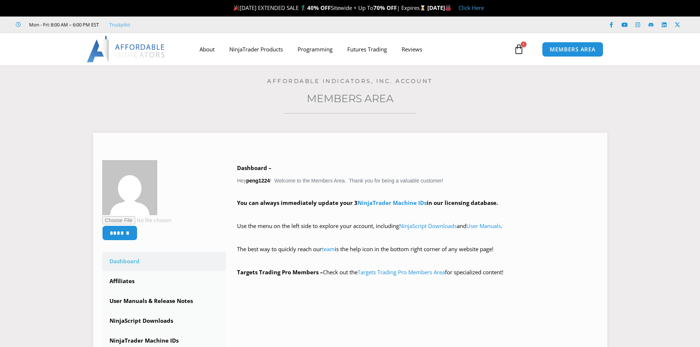 Image resolution: width=700 pixels, height=347 pixels. I want to click on p: Check out the for specialized content!, so click(418, 273).